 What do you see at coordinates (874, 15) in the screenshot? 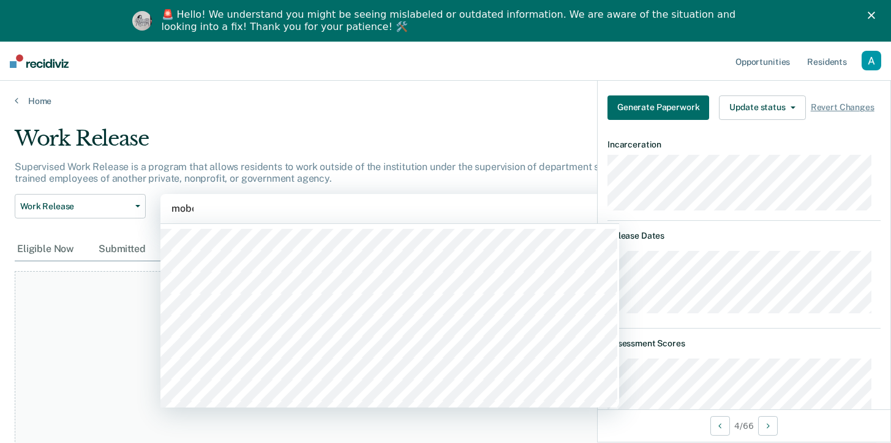
I see `div: Close` at bounding box center [874, 15].